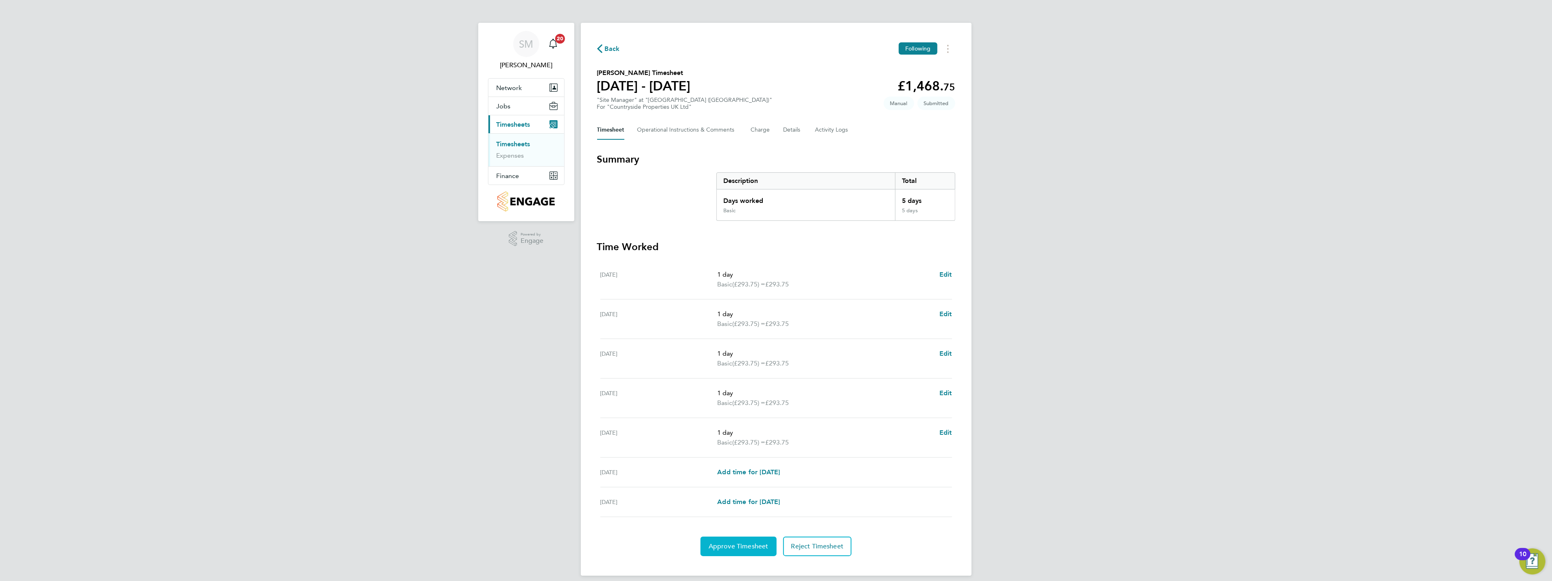 This screenshot has height=581, width=1552. What do you see at coordinates (806, 181) in the screenshot?
I see `div: Description` at bounding box center [806, 181].